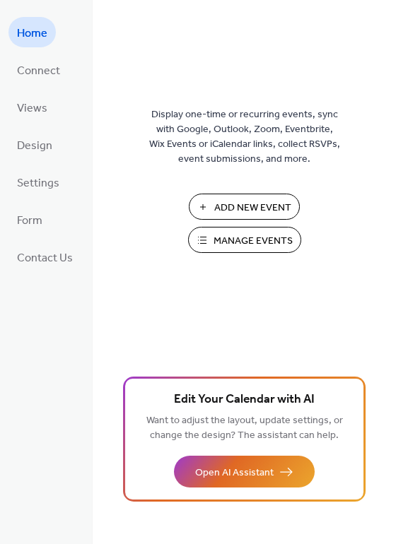 Image resolution: width=396 pixels, height=544 pixels. I want to click on span: Manage Events, so click(253, 241).